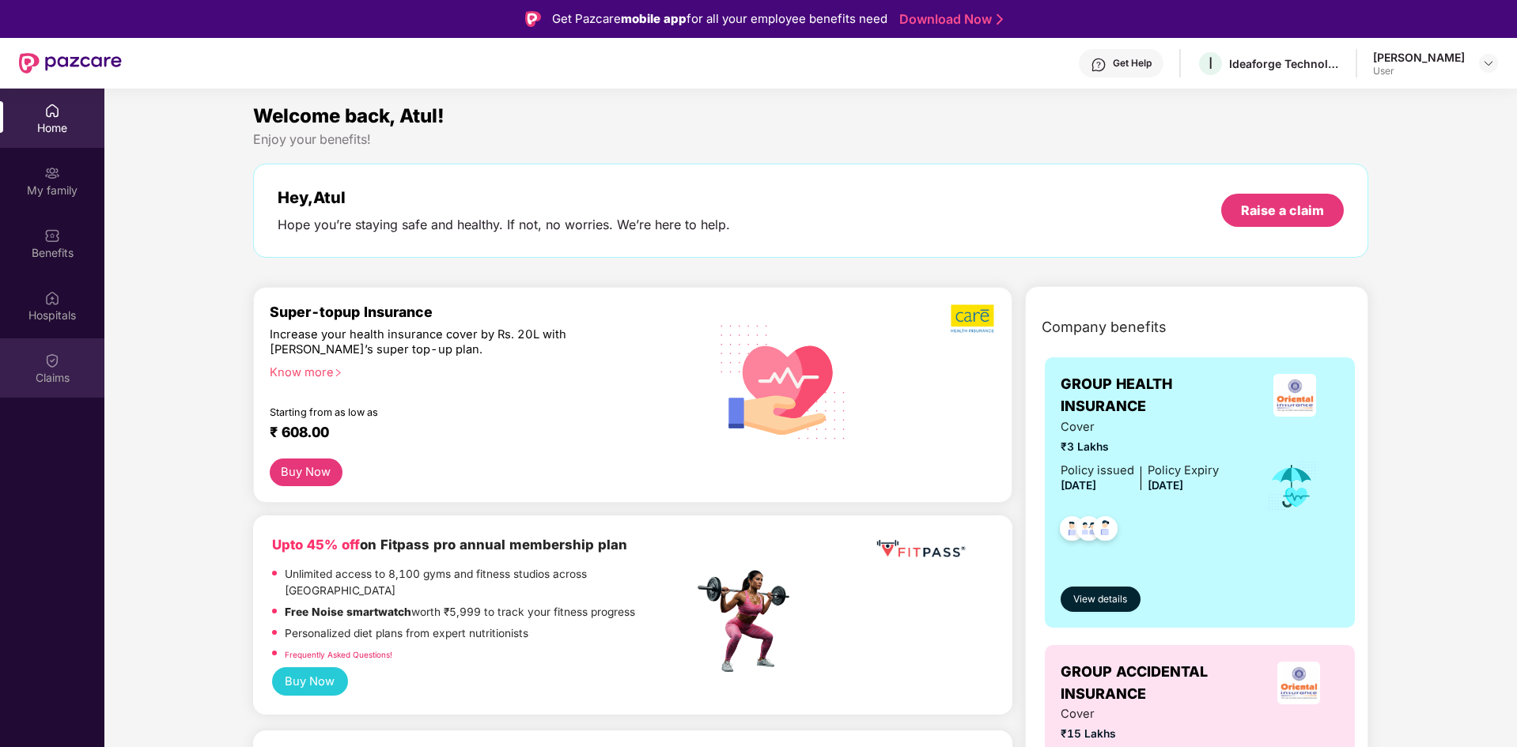 This screenshot has width=1517, height=747. Describe the element at coordinates (783, 381) in the screenshot. I see `img: svg+xml;base64,PHN2ZyB4bWxucz0iaHR0cDovL3d3dy53My5vcmcvMjAwMC9zdmciIHhtbG5zOnhsaW5rPSJodHRwOi8vd3...` at that location.